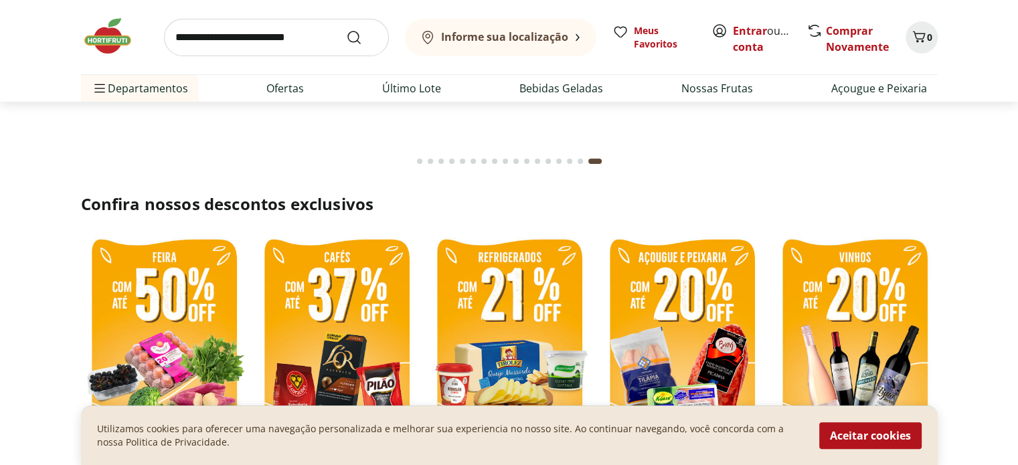 This screenshot has height=465, width=1018. Describe the element at coordinates (505, 37) in the screenshot. I see `b: Informe sua localização` at that location.